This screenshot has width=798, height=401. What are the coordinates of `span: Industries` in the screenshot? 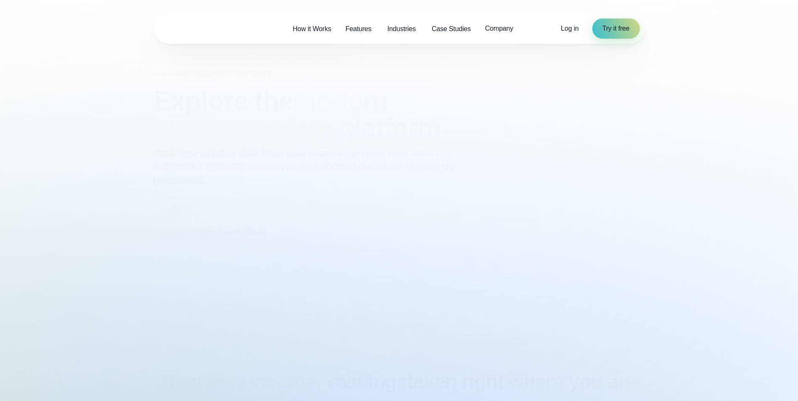 It's located at (401, 29).